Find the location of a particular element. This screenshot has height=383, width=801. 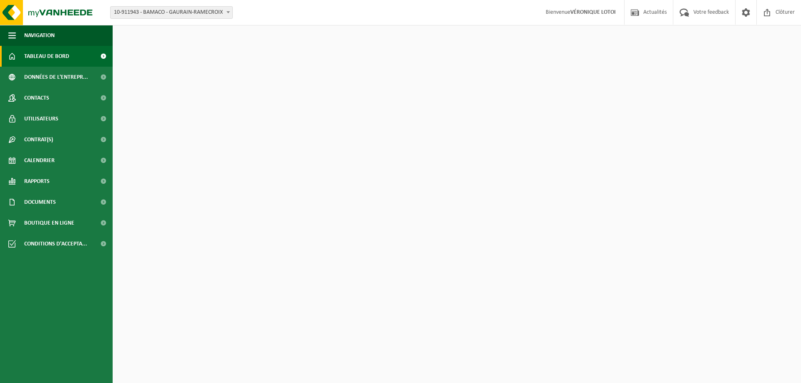

span: Données de l'entrepr... is located at coordinates (56, 77).